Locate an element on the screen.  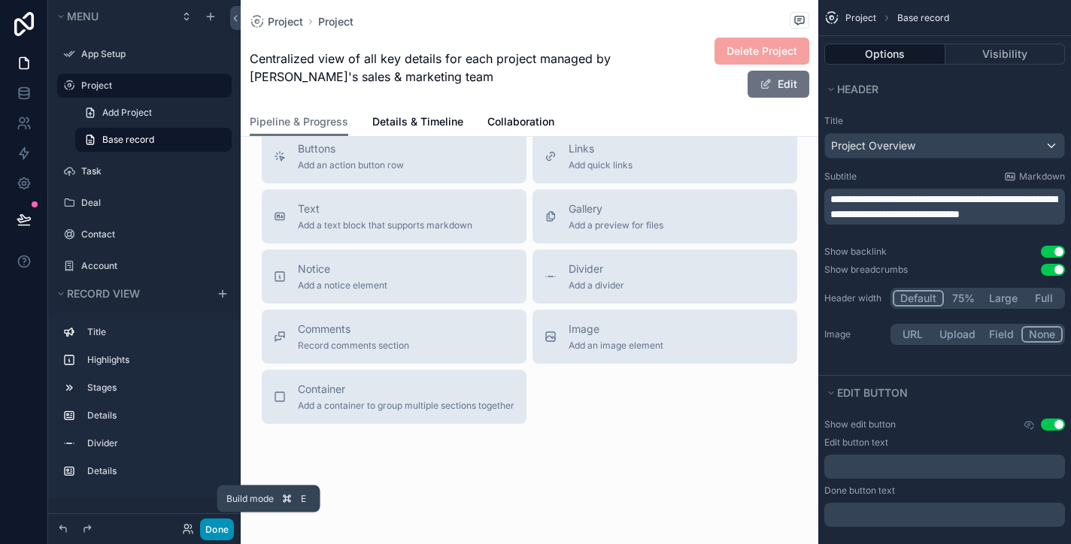
button: Done is located at coordinates (217, 529).